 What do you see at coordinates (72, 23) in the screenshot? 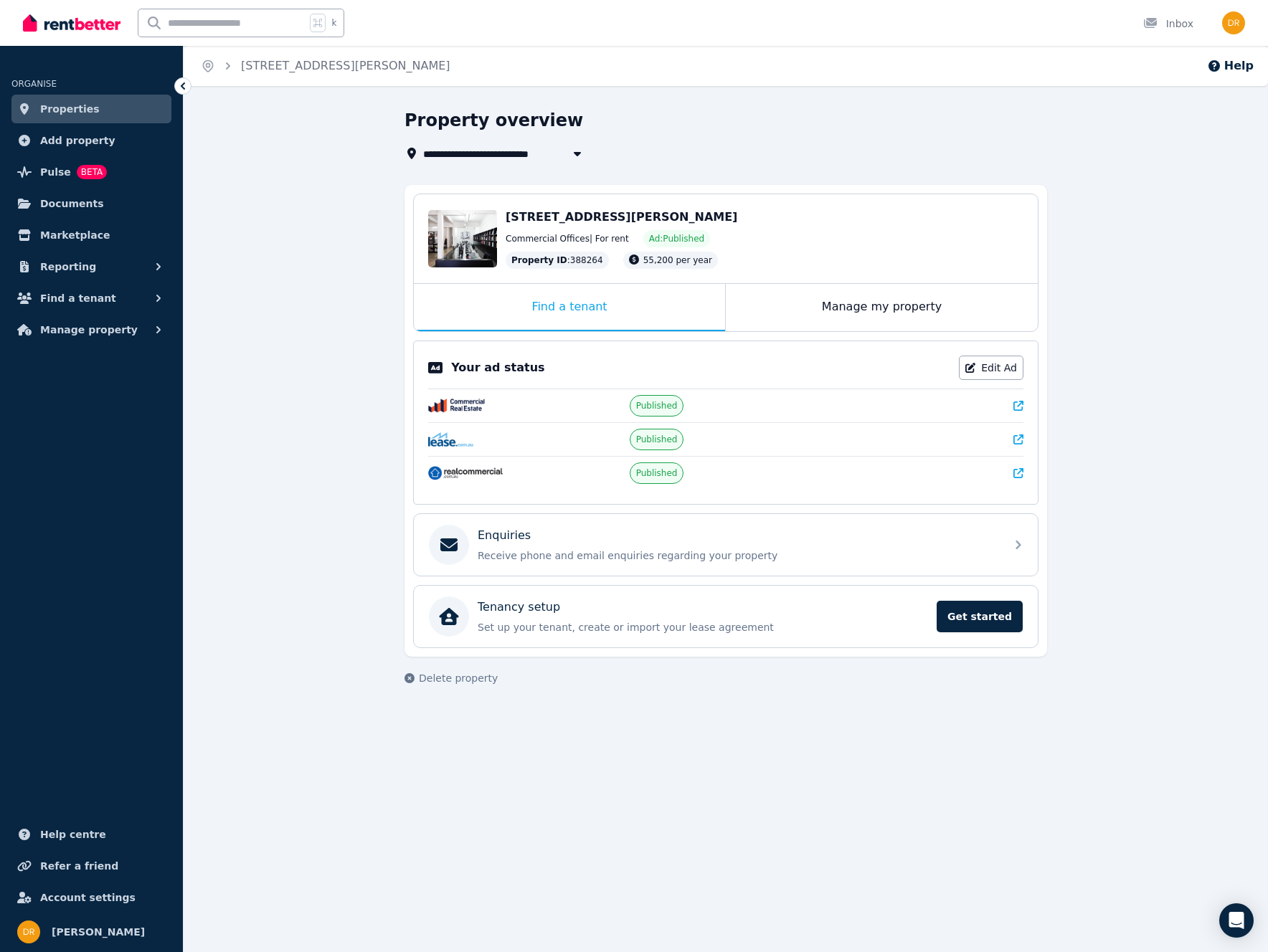
I see `img: RentBetter` at bounding box center [72, 23].